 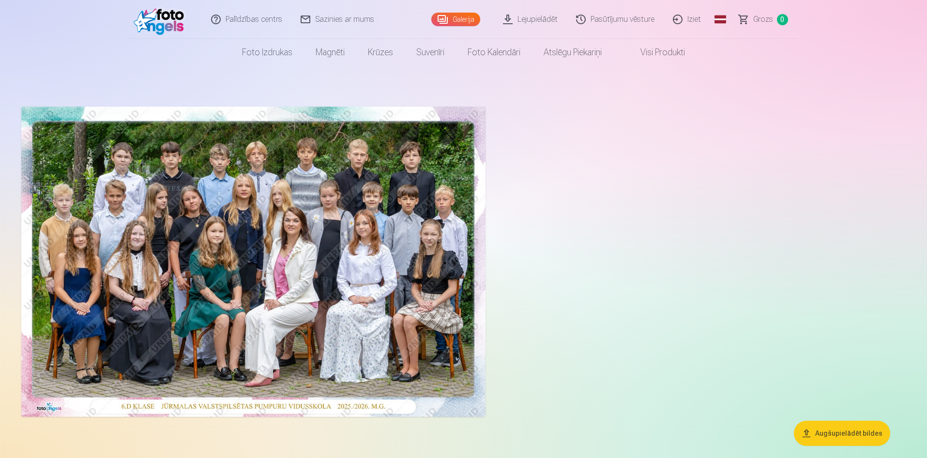 What do you see at coordinates (494, 52) in the screenshot?
I see `a: Foto kalendāri` at bounding box center [494, 52].